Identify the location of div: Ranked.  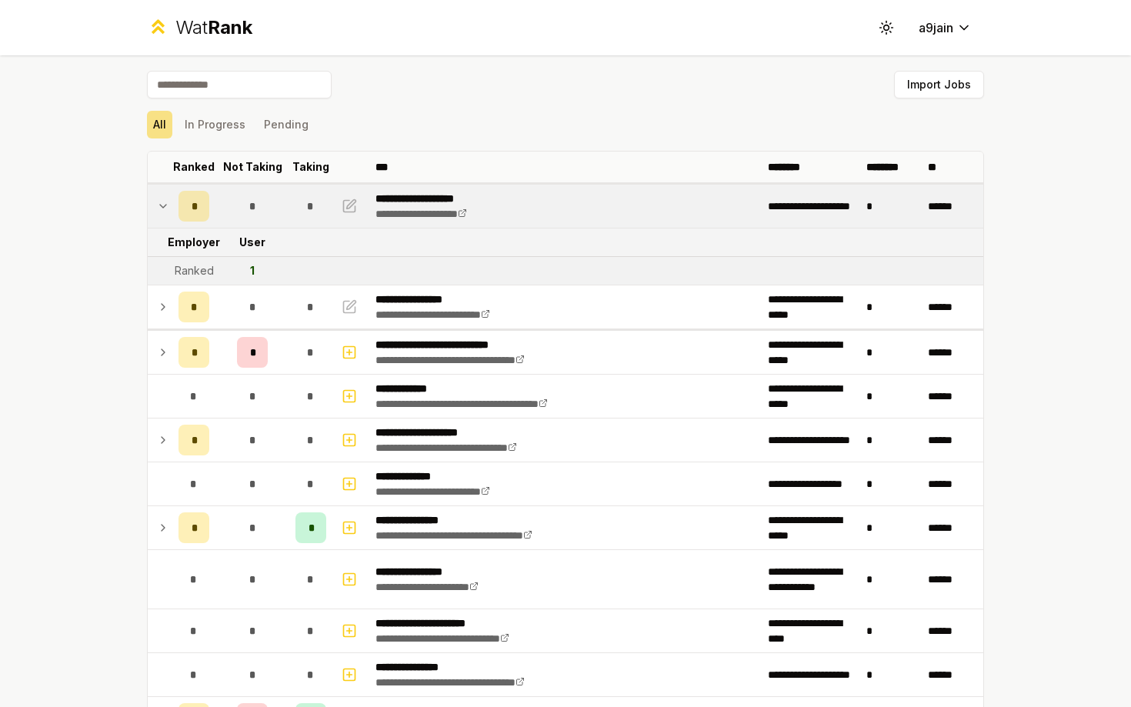
(194, 271).